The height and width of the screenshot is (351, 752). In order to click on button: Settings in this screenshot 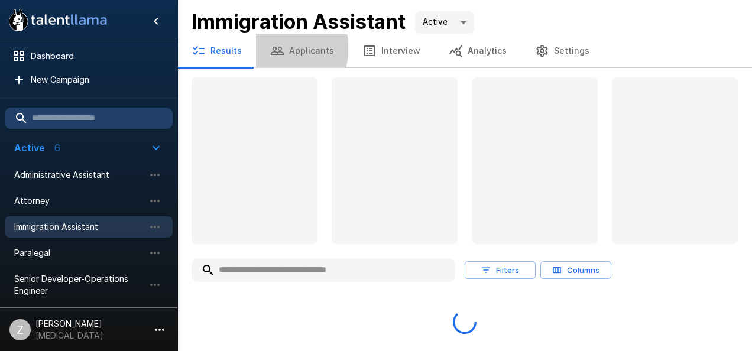, I will do `click(562, 51)`.